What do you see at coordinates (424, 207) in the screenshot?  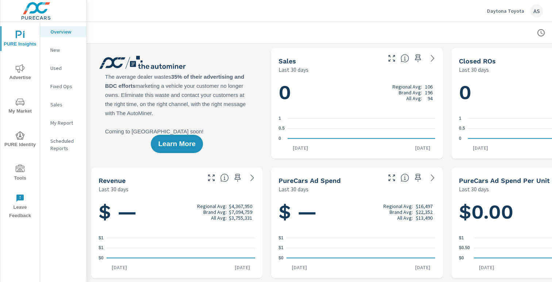 I see `p: $16,497` at bounding box center [424, 207].